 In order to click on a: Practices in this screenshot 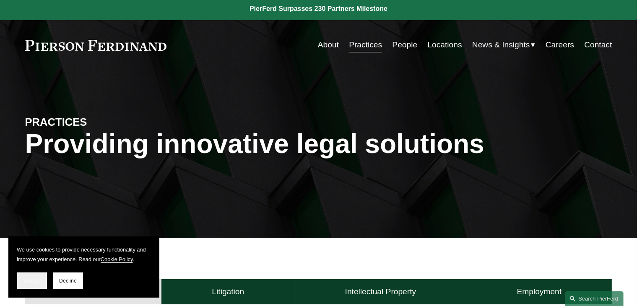, I will do `click(365, 45)`.